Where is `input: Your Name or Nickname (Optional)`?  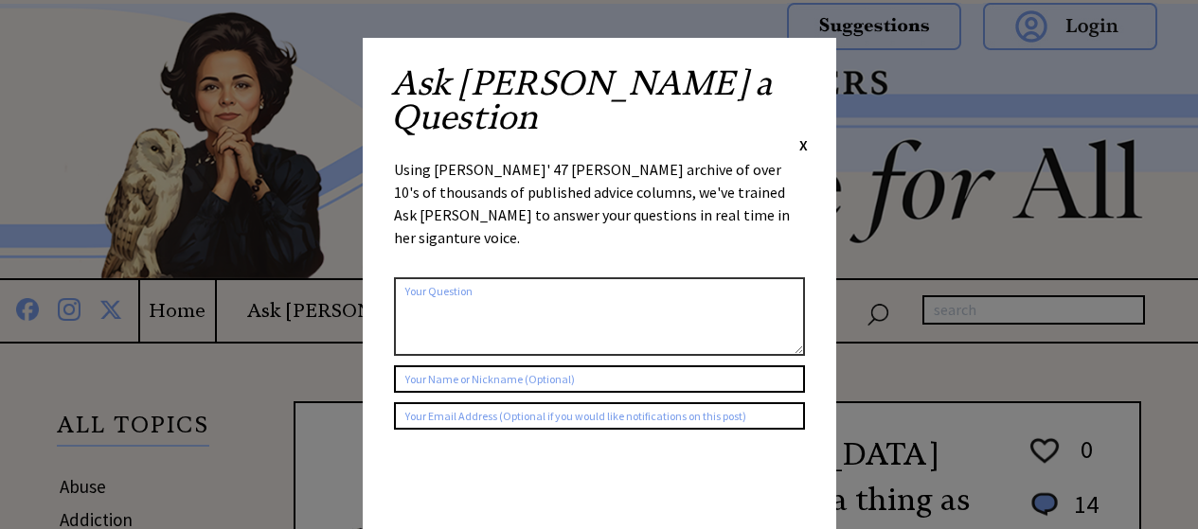 input: Your Name or Nickname (Optional) is located at coordinates (599, 379).